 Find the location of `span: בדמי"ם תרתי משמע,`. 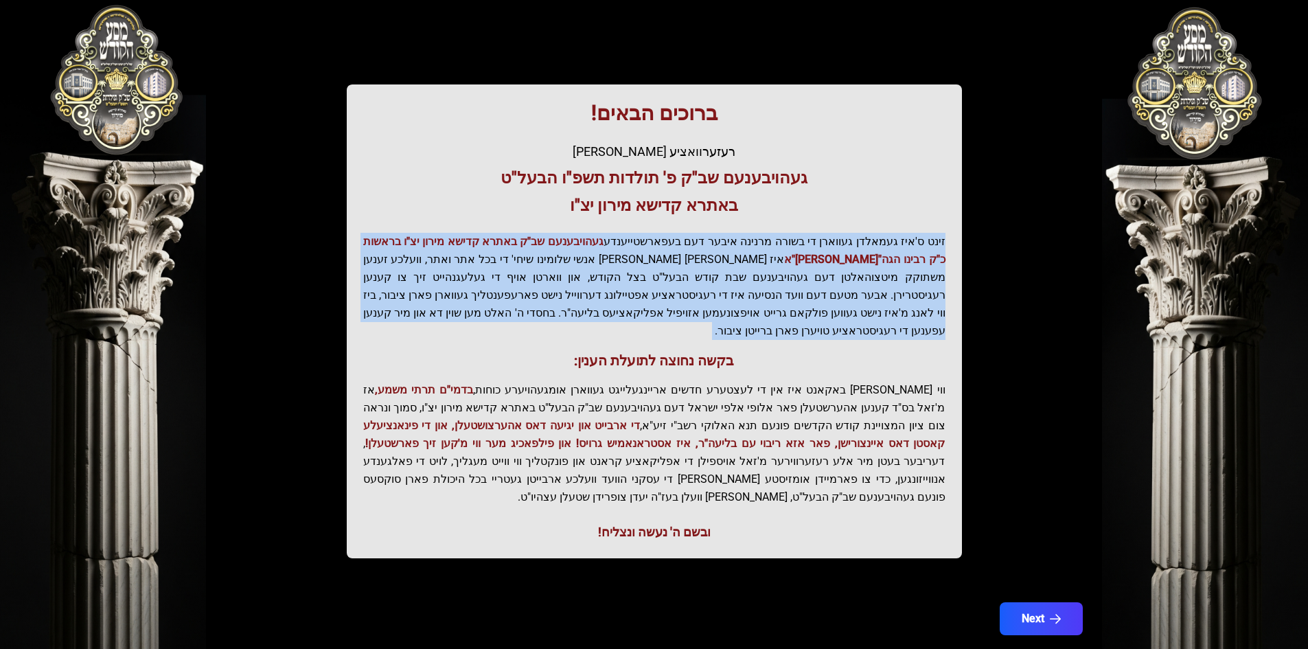

span: בדמי"ם תרתי משמע, is located at coordinates (424, 389).